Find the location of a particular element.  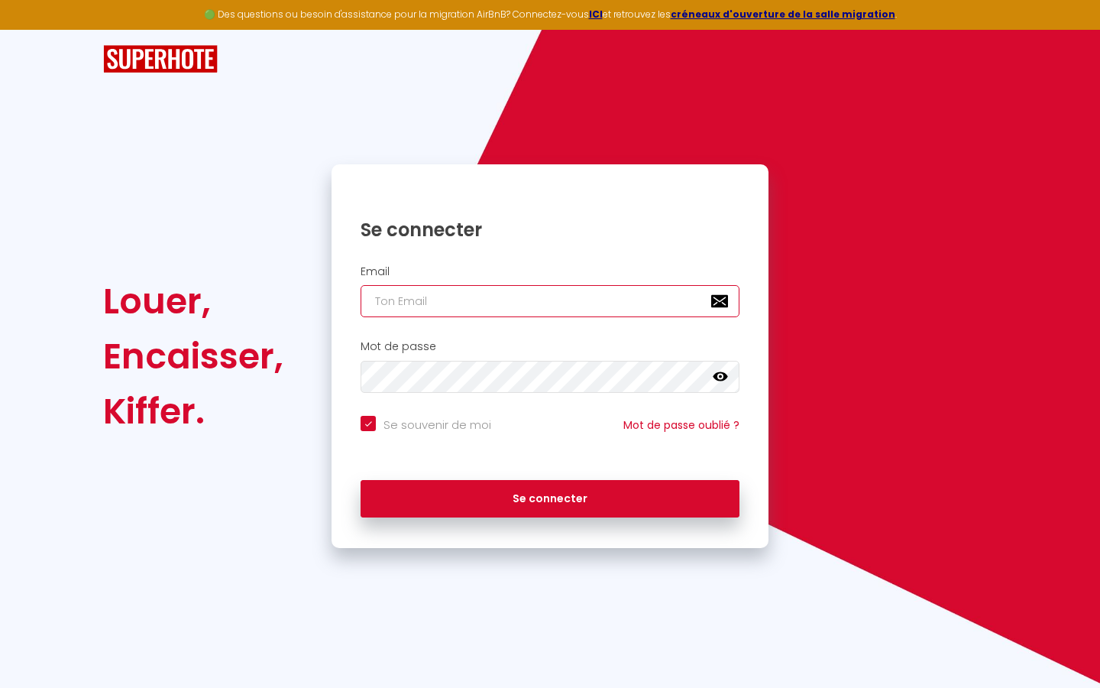

a: créneaux d'ouverture de la salle migration is located at coordinates (783, 14).